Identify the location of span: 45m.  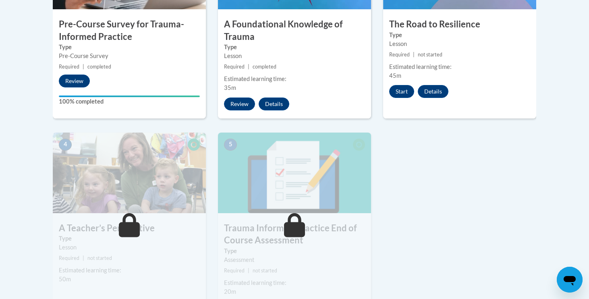
(395, 75).